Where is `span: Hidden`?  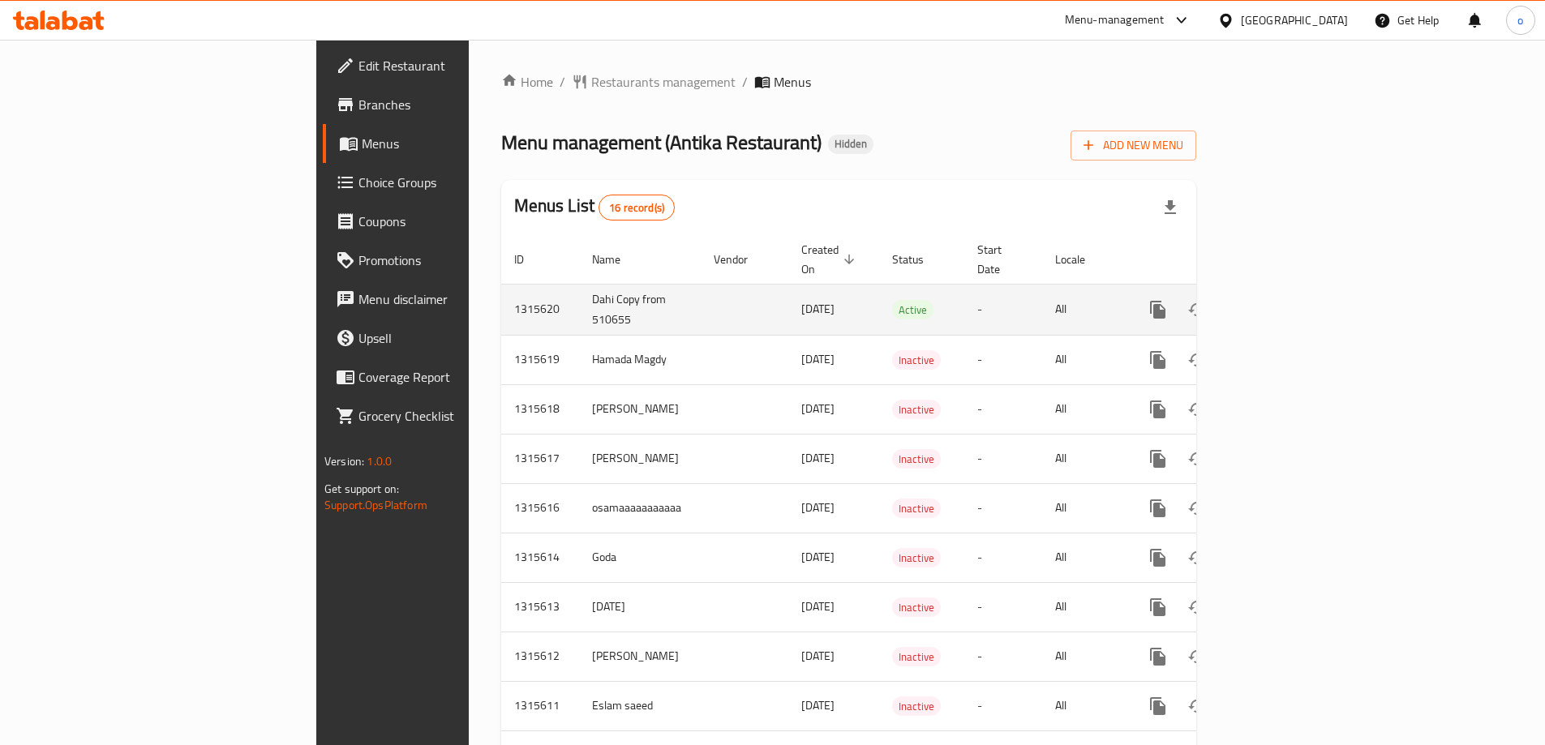
span: Hidden is located at coordinates (851, 144).